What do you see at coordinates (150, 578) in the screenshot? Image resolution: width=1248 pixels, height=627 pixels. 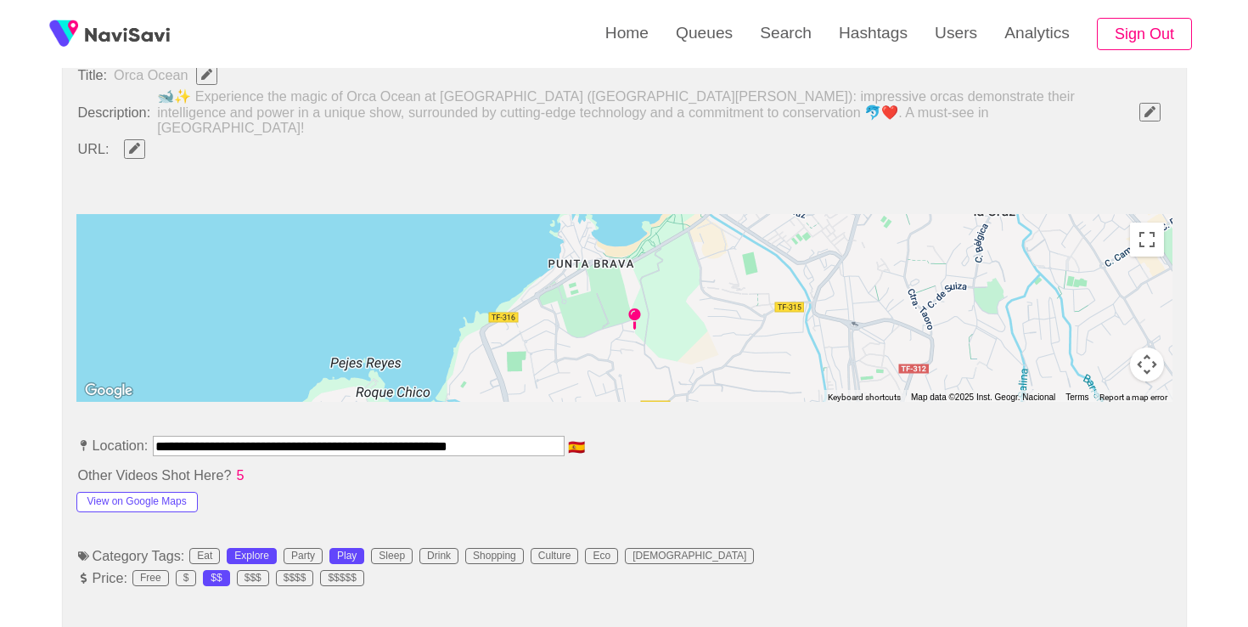 I see `div: Free` at bounding box center [150, 578].